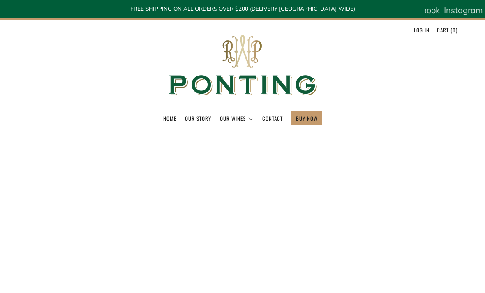 Image resolution: width=485 pixels, height=293 pixels. I want to click on a: Log in, so click(422, 30).